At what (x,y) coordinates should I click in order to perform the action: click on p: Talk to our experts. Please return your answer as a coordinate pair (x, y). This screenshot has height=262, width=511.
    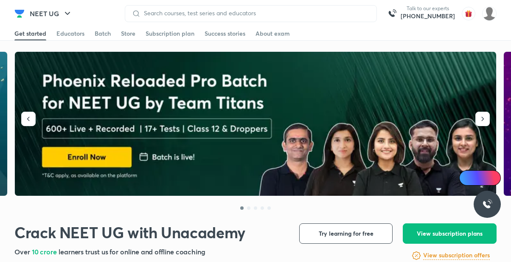
    Looking at the image, I should click on (428, 8).